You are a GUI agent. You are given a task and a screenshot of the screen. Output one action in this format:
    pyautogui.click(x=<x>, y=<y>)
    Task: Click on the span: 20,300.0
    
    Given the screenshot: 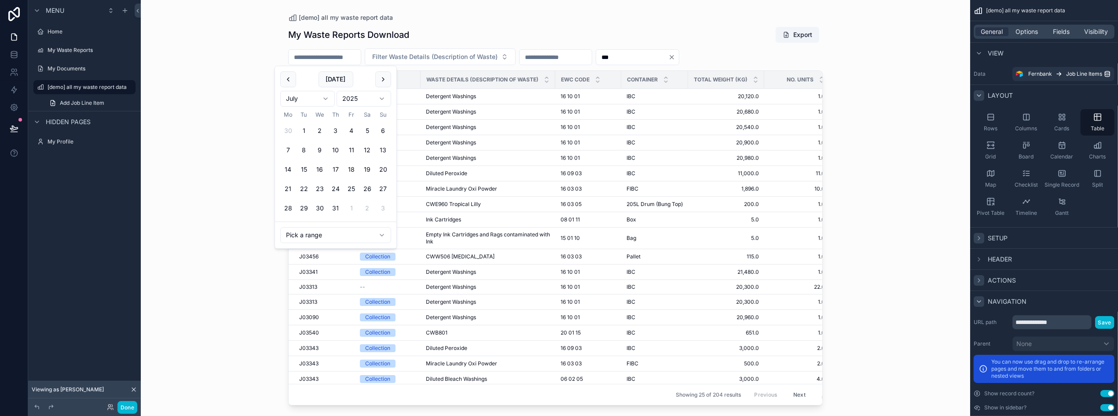 What is the action you would take?
    pyautogui.click(x=726, y=287)
    